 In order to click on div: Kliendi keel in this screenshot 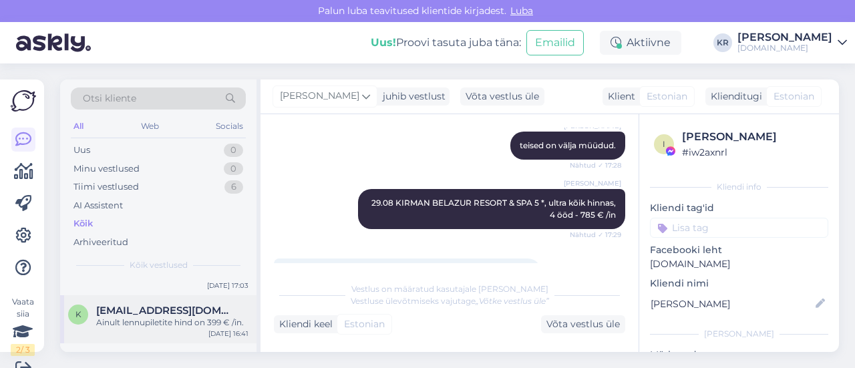, I will do `click(303, 324)`.